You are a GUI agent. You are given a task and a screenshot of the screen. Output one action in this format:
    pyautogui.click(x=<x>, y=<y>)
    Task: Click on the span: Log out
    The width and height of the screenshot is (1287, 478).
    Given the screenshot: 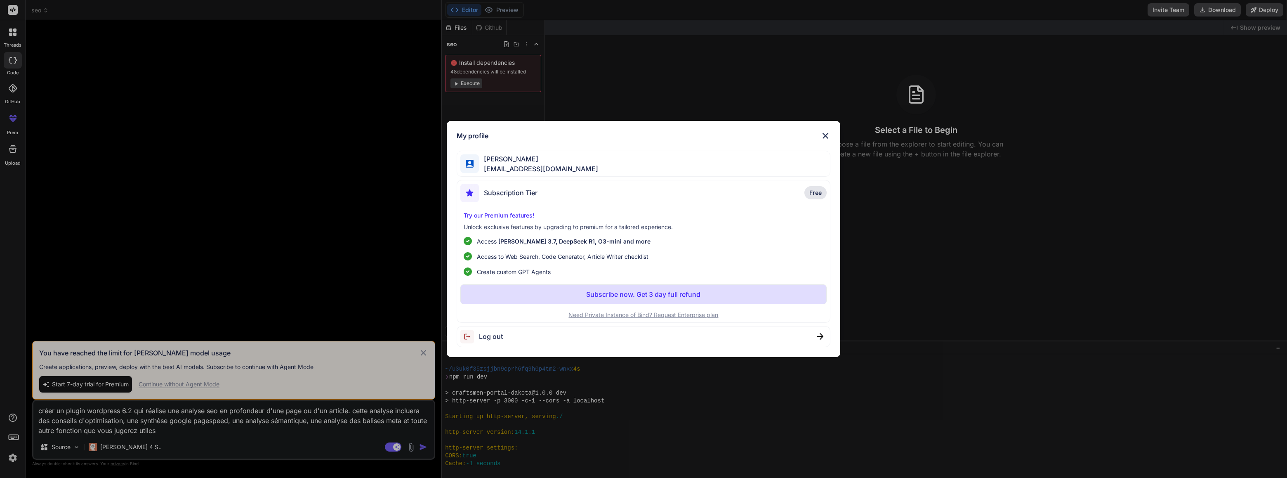 What is the action you would take?
    pyautogui.click(x=491, y=336)
    